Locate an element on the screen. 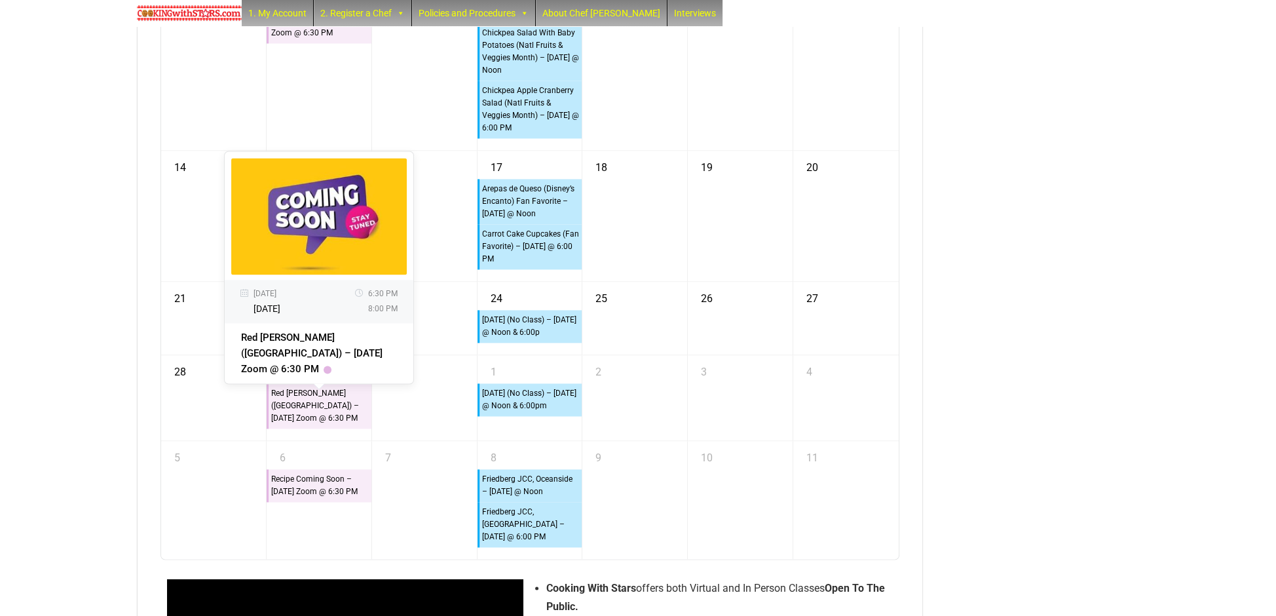 Image resolution: width=1276 pixels, height=616 pixels. a: September 20, 2025 is located at coordinates (812, 164).